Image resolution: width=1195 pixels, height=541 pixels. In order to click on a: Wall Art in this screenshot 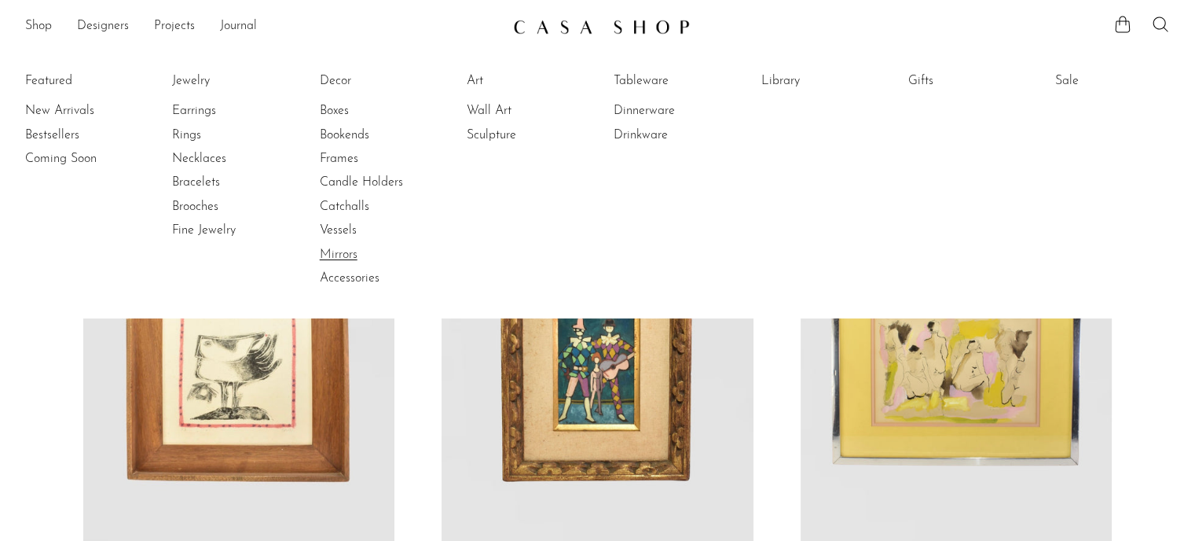, I will do `click(526, 111)`.